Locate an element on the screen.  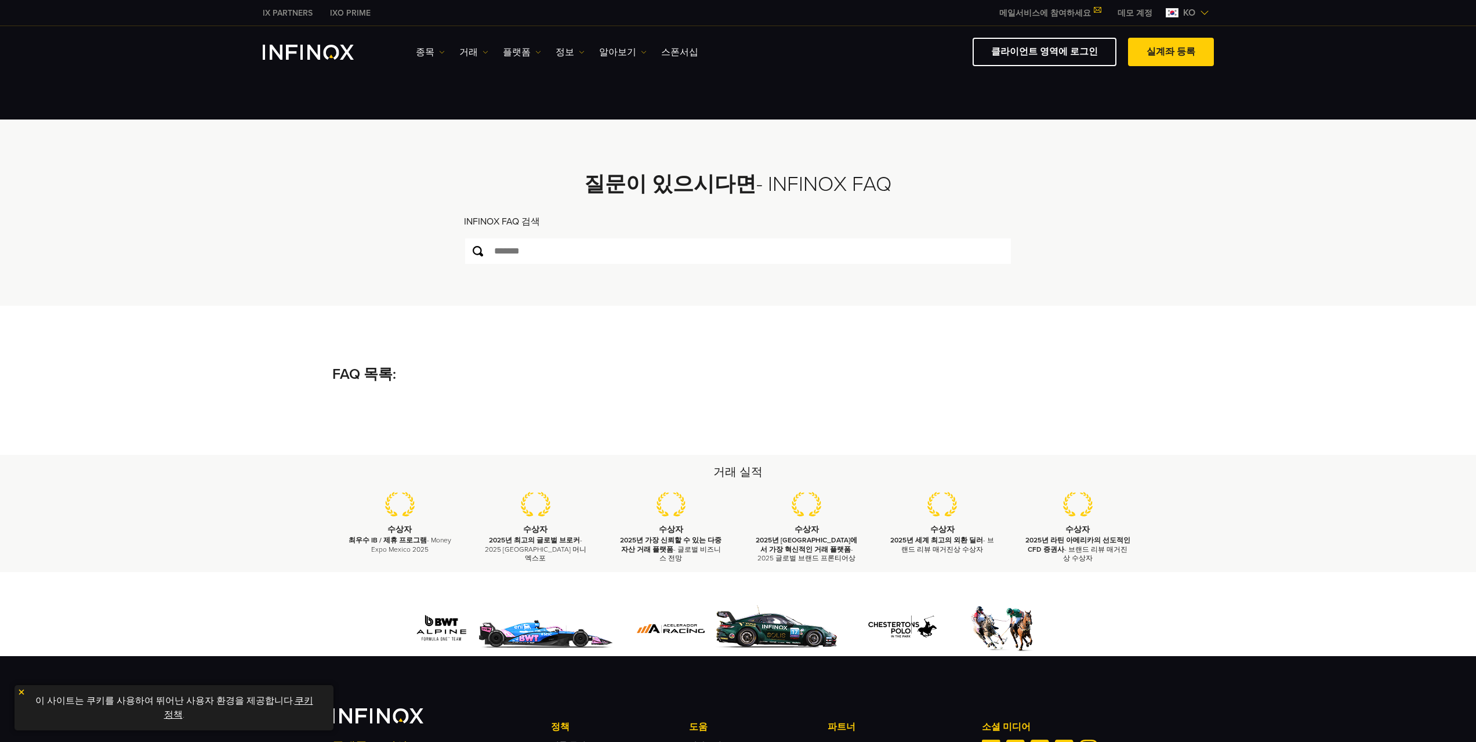
p: 도움 is located at coordinates (758, 727).